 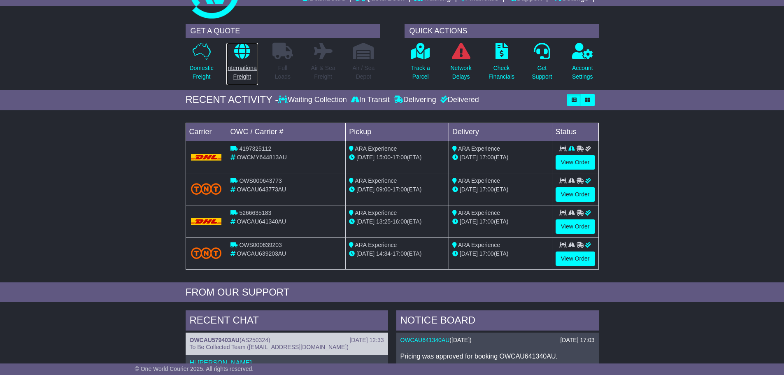 What do you see at coordinates (461, 64) in the screenshot?
I see `a: NetworkDelays` at bounding box center [461, 64].